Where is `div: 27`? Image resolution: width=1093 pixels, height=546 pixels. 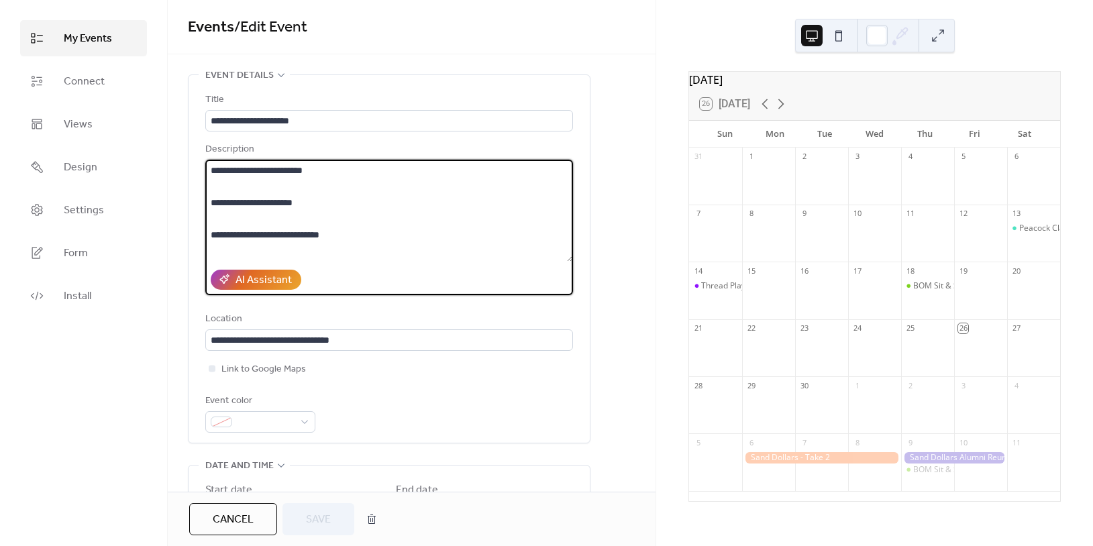 div: 27 is located at coordinates (1016, 328).